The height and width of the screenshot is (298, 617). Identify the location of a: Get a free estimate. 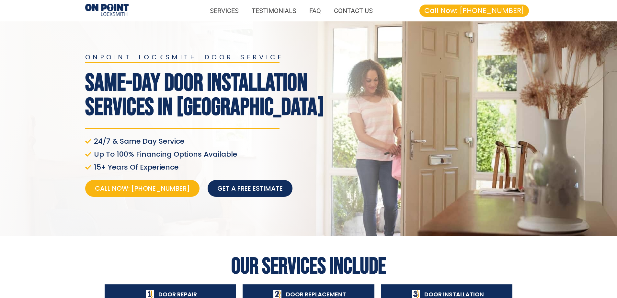
(250, 188).